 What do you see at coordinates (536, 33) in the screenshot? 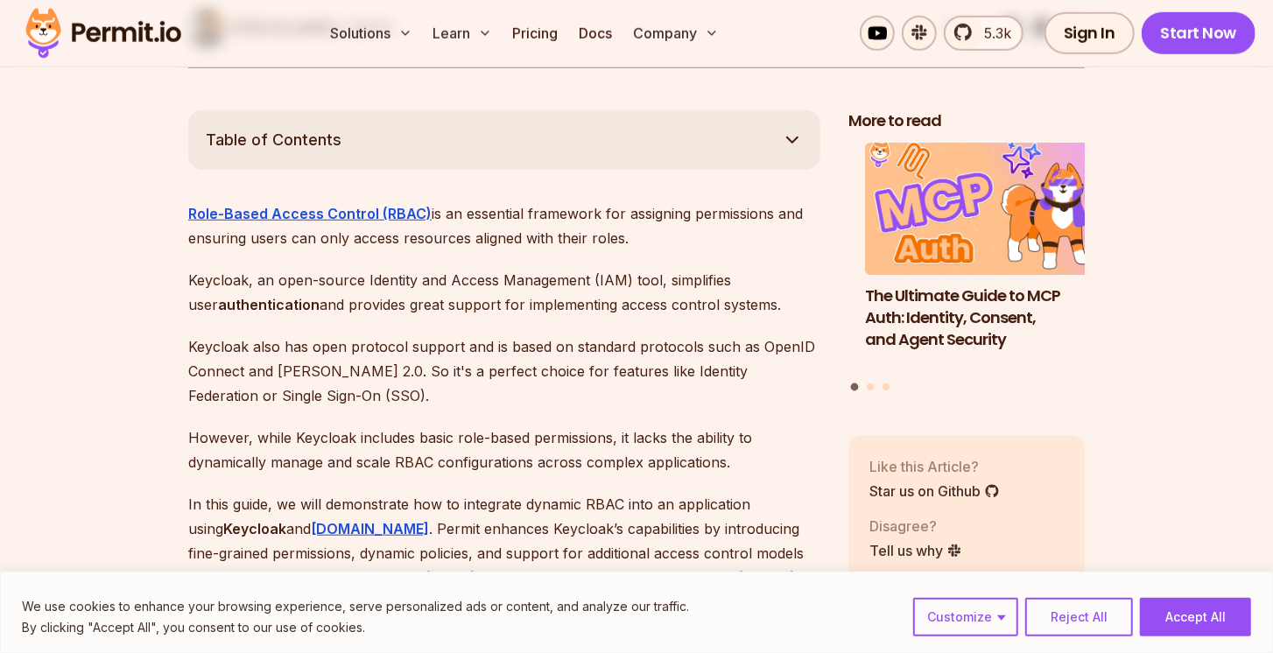
I see `a: Pricing` at bounding box center [536, 33].